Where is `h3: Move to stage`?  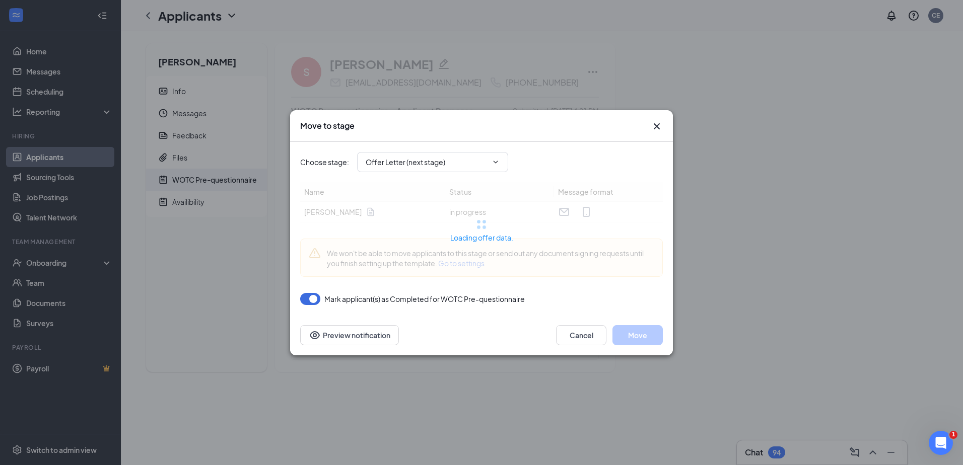 h3: Move to stage is located at coordinates (327, 126).